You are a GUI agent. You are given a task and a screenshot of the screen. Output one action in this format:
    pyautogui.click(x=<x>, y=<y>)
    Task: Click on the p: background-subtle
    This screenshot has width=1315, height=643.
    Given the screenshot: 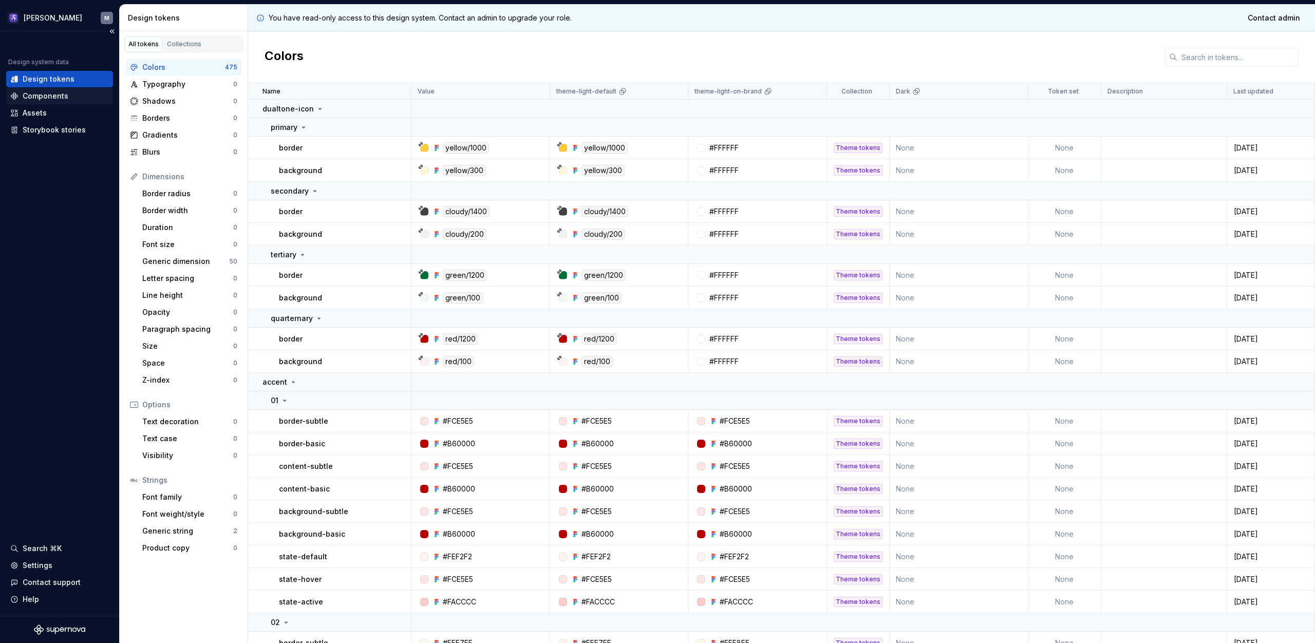 What is the action you would take?
    pyautogui.click(x=313, y=512)
    